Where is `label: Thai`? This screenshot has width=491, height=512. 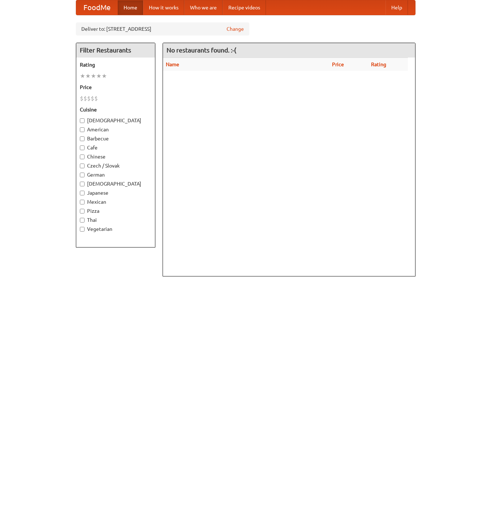
label: Thai is located at coordinates (116, 220).